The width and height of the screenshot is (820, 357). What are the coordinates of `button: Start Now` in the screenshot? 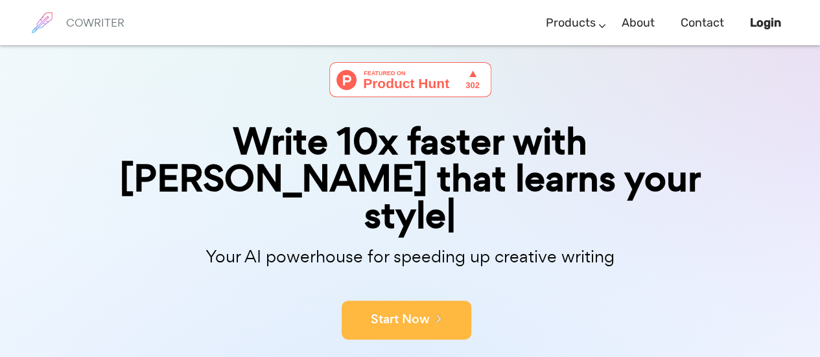 It's located at (407, 320).